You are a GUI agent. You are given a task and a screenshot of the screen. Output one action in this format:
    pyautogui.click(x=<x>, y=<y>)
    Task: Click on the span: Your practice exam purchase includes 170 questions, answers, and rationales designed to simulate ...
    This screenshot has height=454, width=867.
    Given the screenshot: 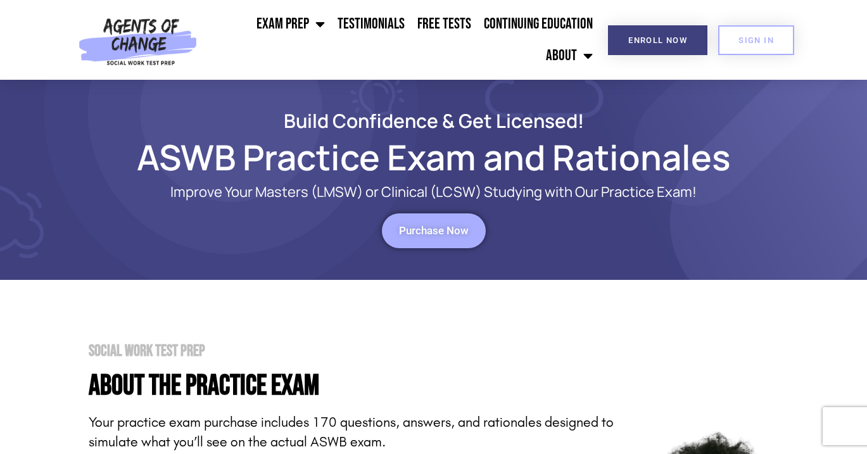 What is the action you would take?
    pyautogui.click(x=351, y=432)
    